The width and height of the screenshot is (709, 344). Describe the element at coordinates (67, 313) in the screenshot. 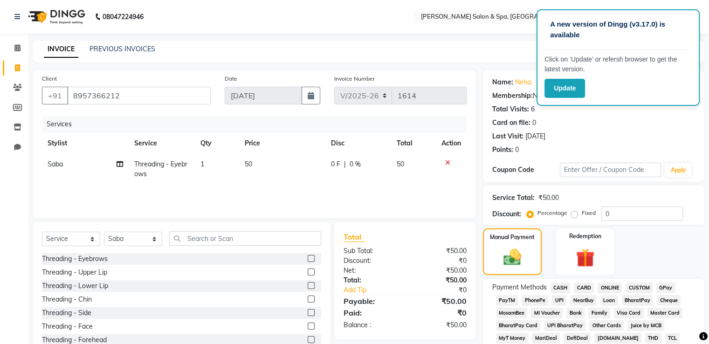

I see `div: Threading - Side` at that location.